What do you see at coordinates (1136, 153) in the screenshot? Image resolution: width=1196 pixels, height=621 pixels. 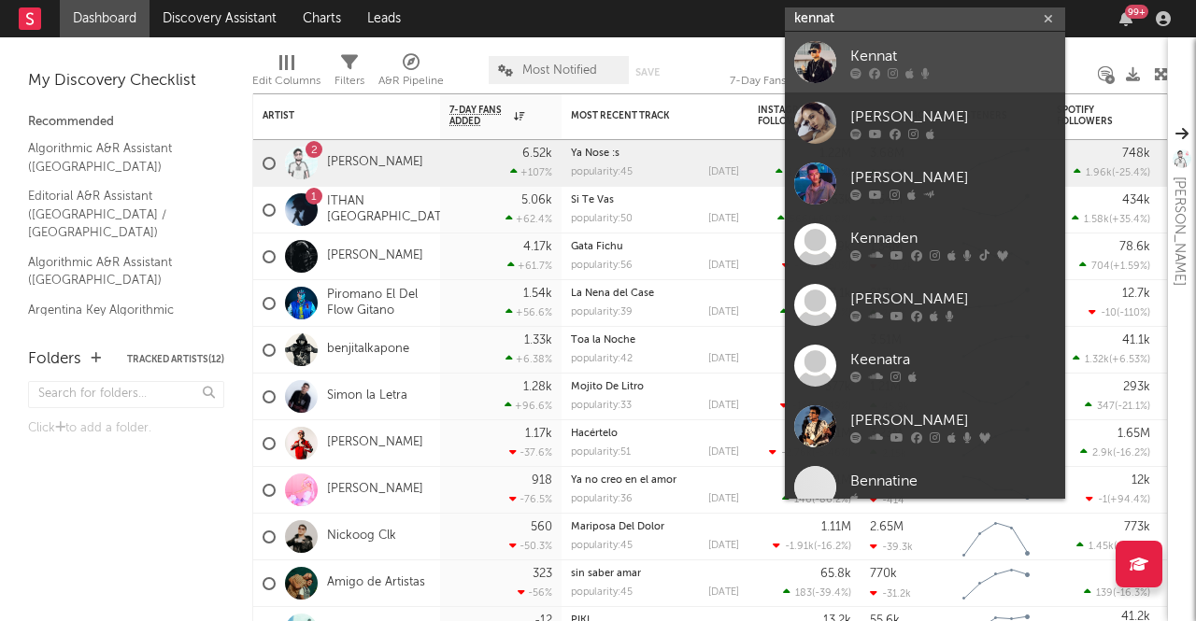 I see `div: 748k` at bounding box center [1136, 153].